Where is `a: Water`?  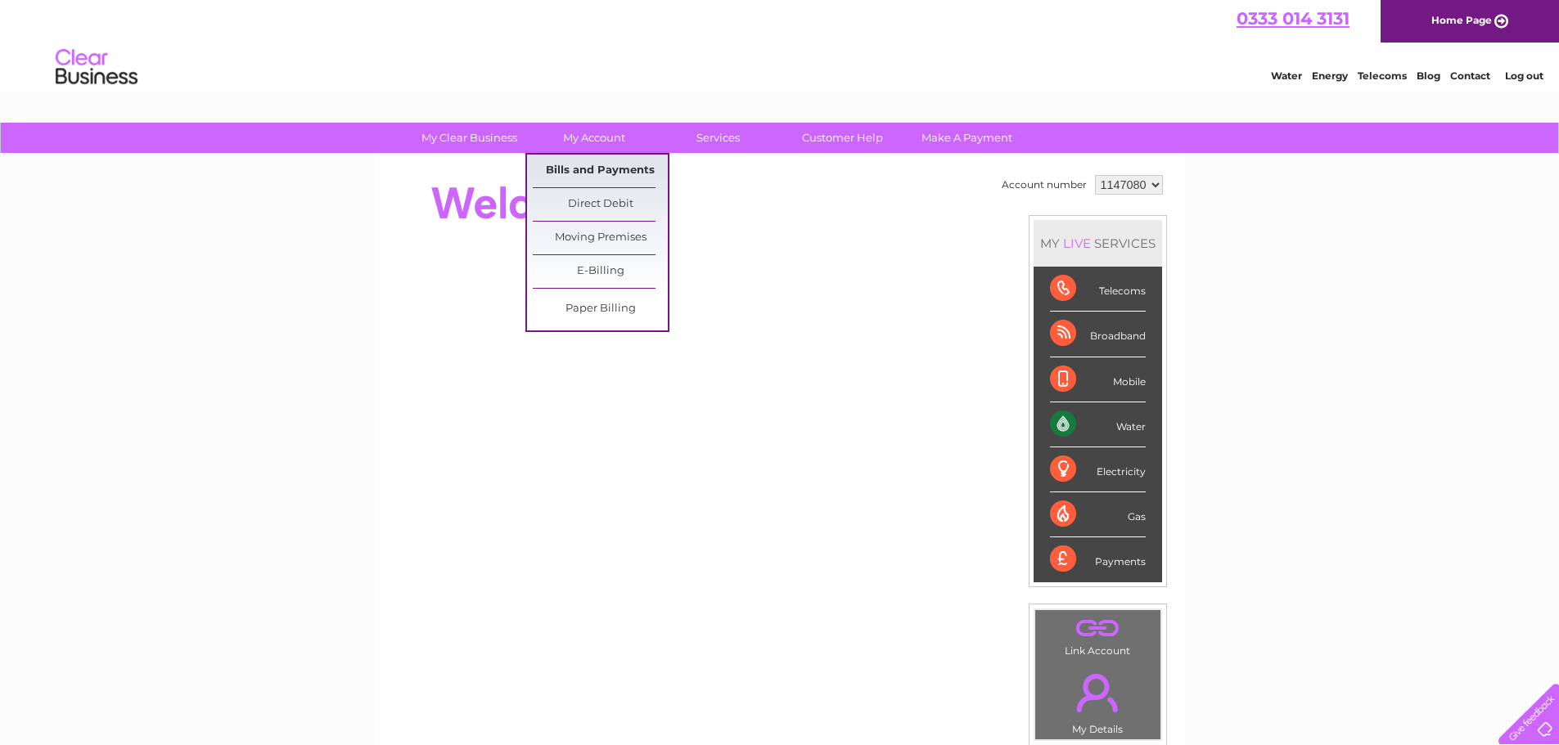 a: Water is located at coordinates (1286, 75).